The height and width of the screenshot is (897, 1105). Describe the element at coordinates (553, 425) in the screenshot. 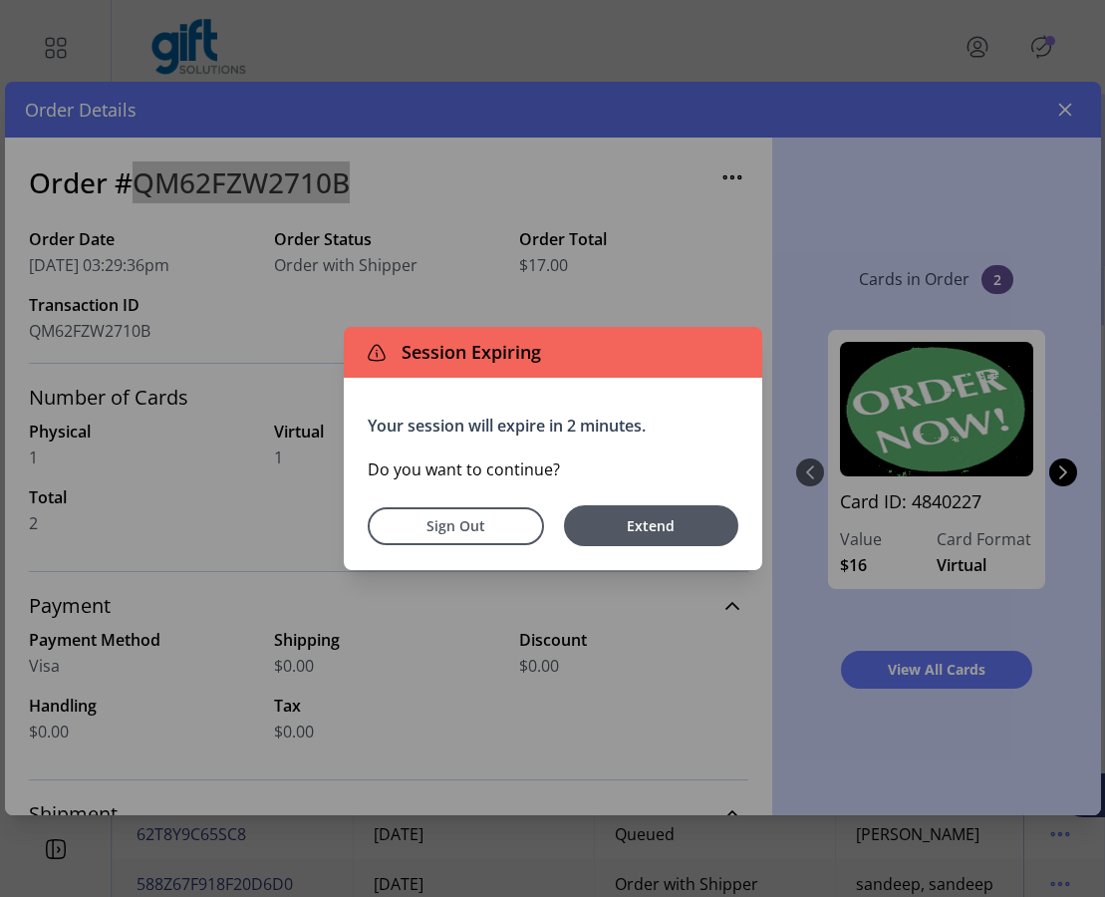

I see `p: Your session will expire in 2 minutes.` at that location.